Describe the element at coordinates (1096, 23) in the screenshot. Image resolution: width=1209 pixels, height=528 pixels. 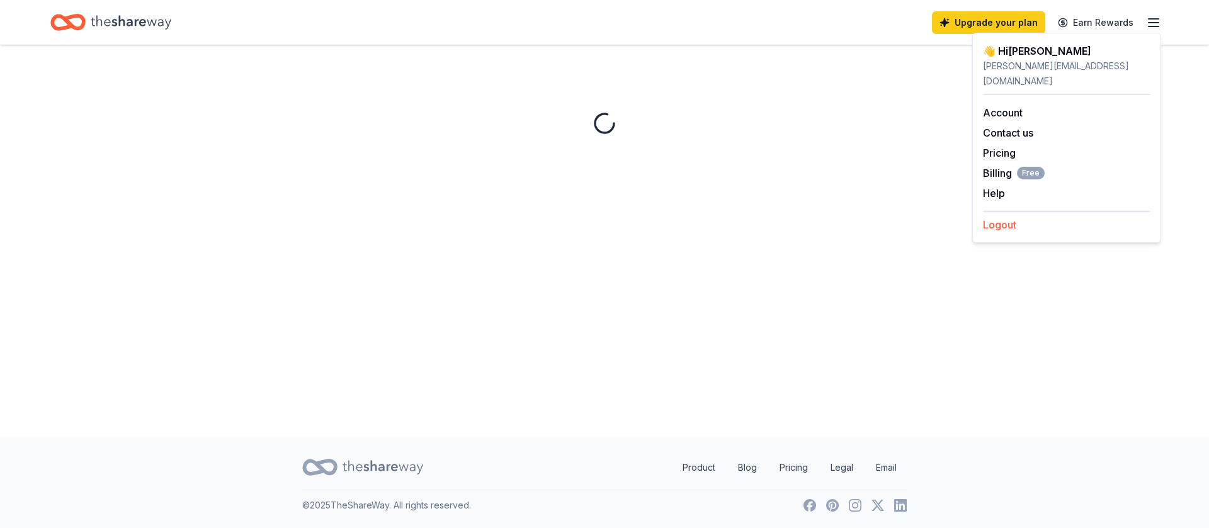
I see `a: Earn Rewards` at that location.